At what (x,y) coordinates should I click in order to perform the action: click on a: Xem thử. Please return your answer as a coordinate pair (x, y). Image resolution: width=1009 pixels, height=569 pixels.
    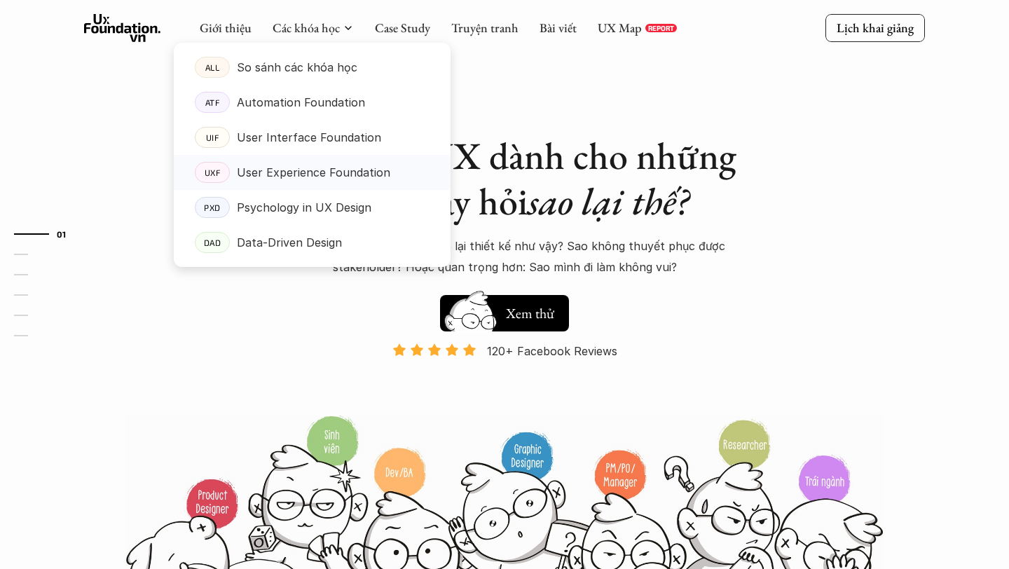
    Looking at the image, I should click on (505, 310).